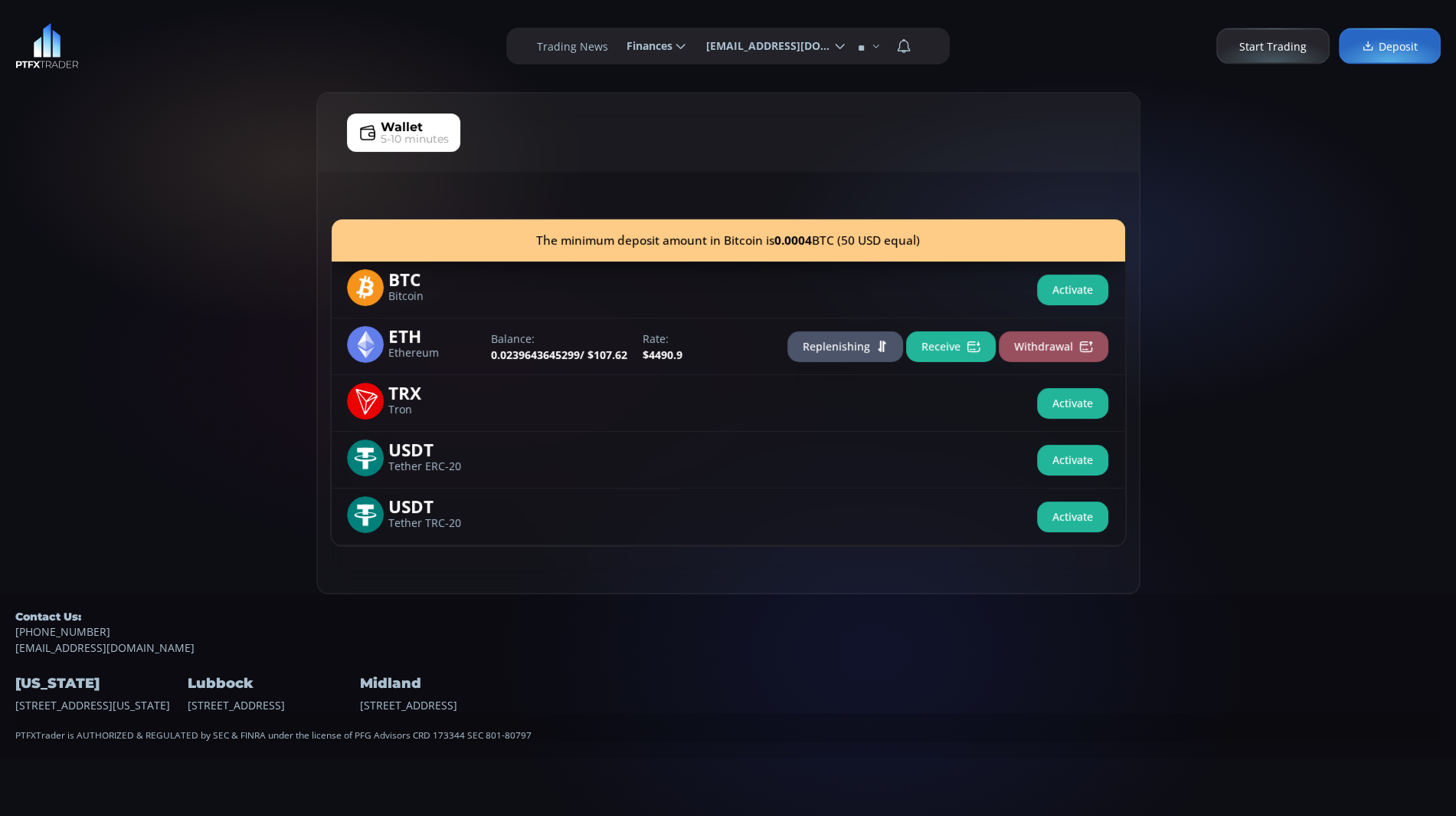 This screenshot has width=1456, height=816. What do you see at coordinates (572, 46) in the screenshot?
I see `label: Trading News` at bounding box center [572, 46].